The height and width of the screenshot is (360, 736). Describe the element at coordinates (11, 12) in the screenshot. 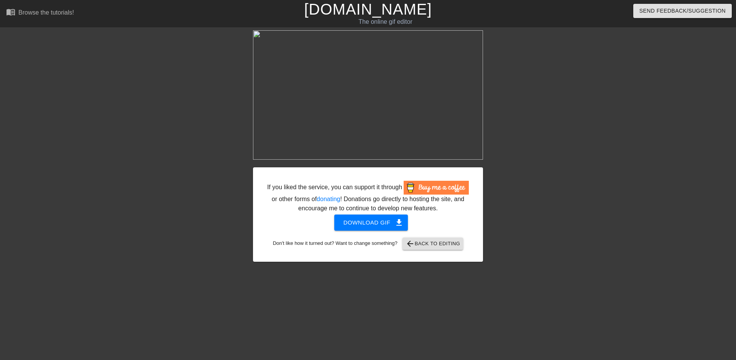

I see `span: menu_book` at that location.